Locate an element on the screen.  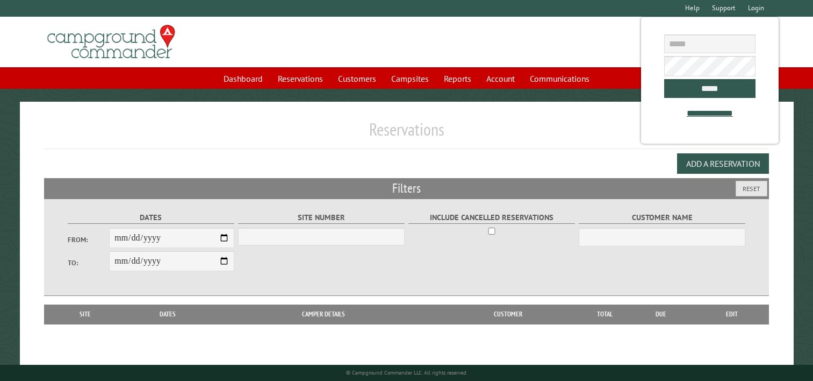
label: To: is located at coordinates (89, 262).